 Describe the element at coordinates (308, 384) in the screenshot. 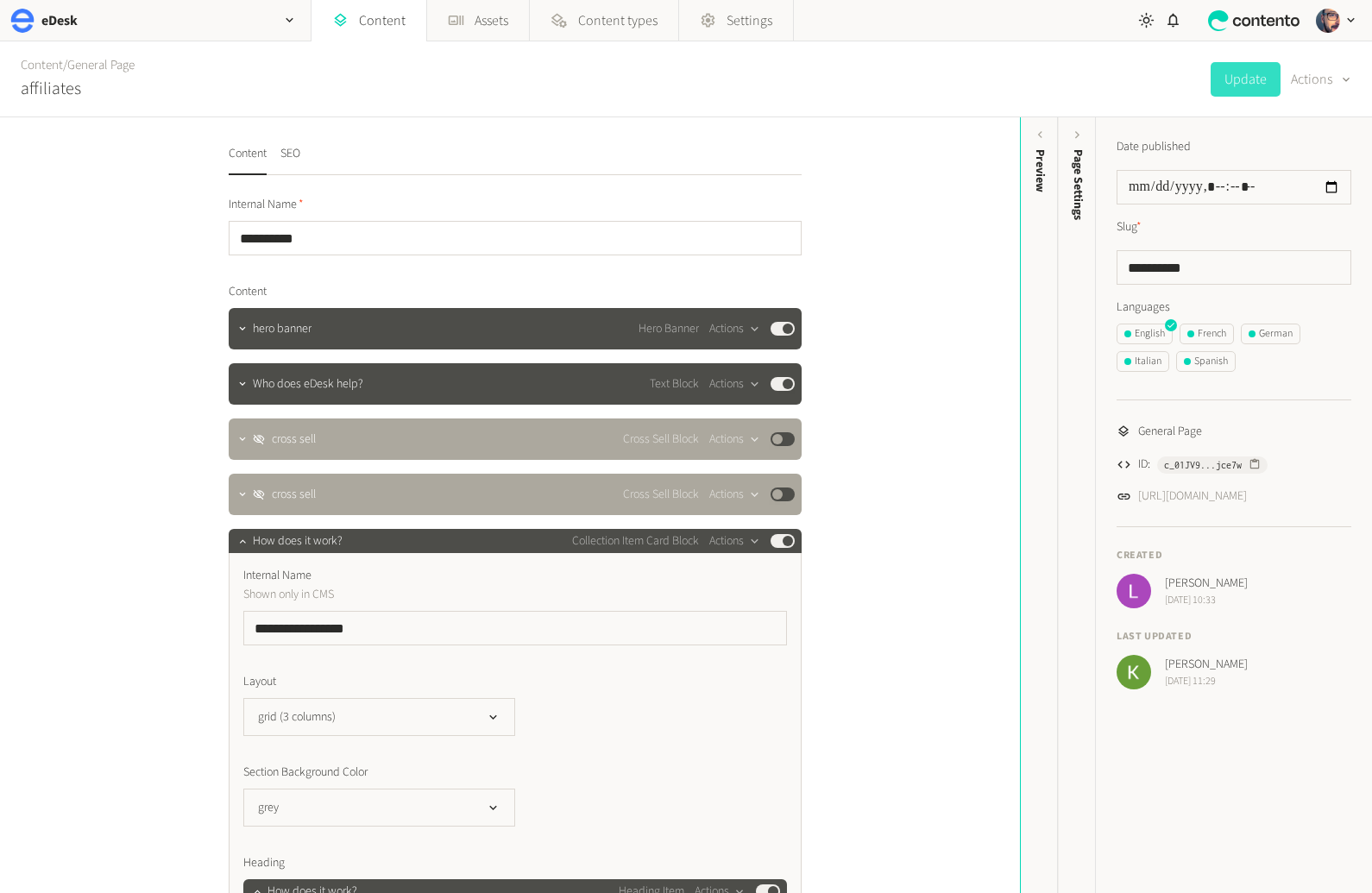

I see `span: Who does eDesk help?` at that location.